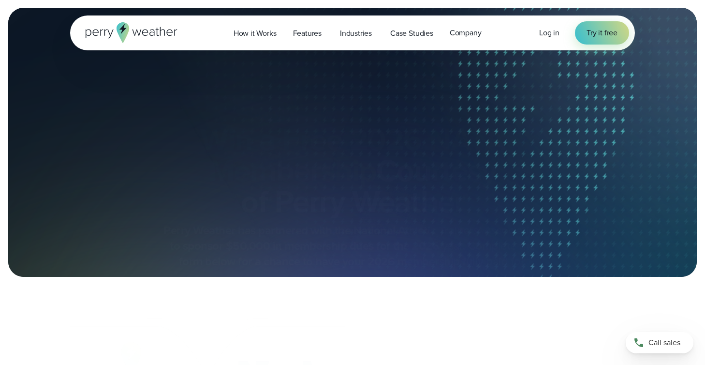 The image size is (705, 365). What do you see at coordinates (602, 33) in the screenshot?
I see `span: Try it free` at bounding box center [602, 33].